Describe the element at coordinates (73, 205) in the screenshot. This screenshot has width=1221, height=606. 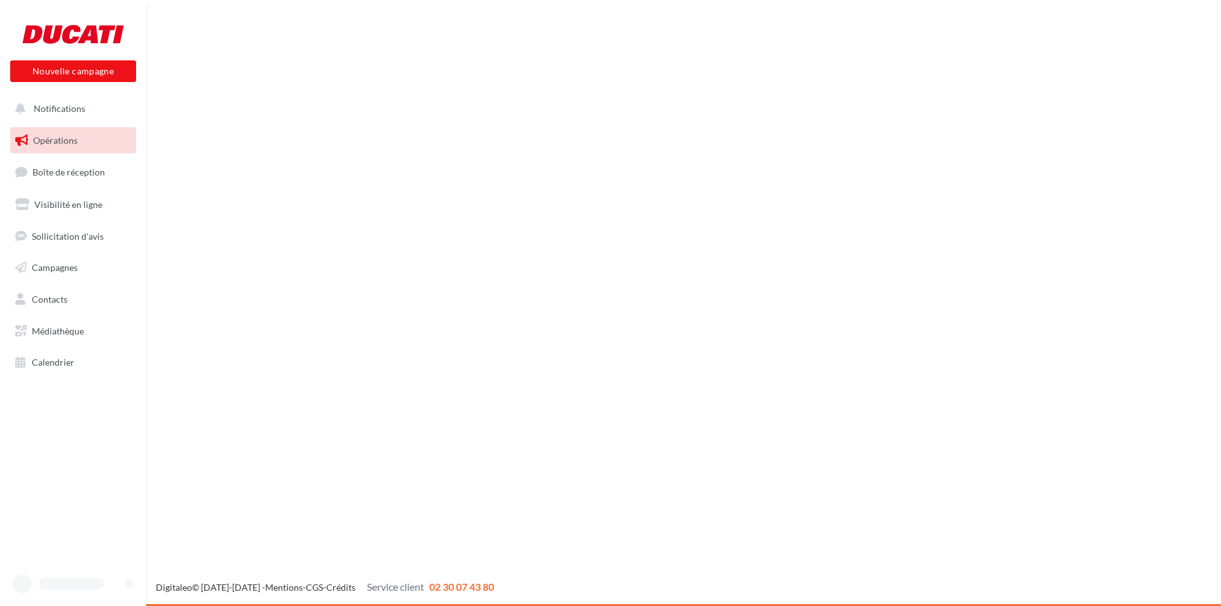
I see `a: Visibilité en ligne` at that location.